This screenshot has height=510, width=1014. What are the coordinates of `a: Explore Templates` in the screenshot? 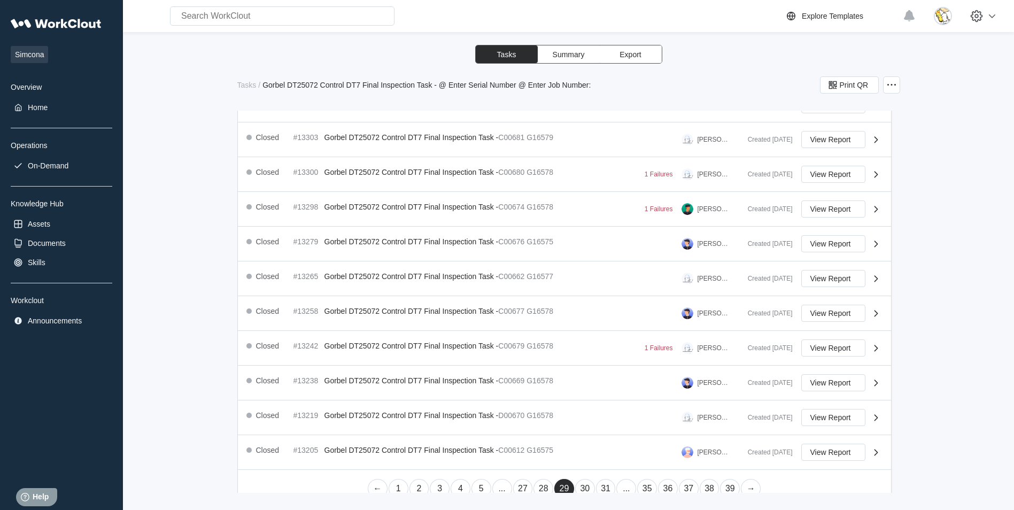 It's located at (841, 16).